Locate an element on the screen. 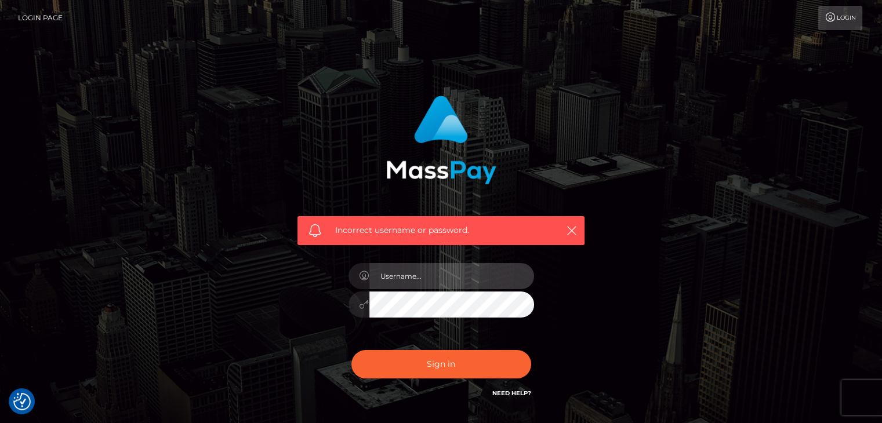 This screenshot has height=423, width=882. input: Username... is located at coordinates (452, 276).